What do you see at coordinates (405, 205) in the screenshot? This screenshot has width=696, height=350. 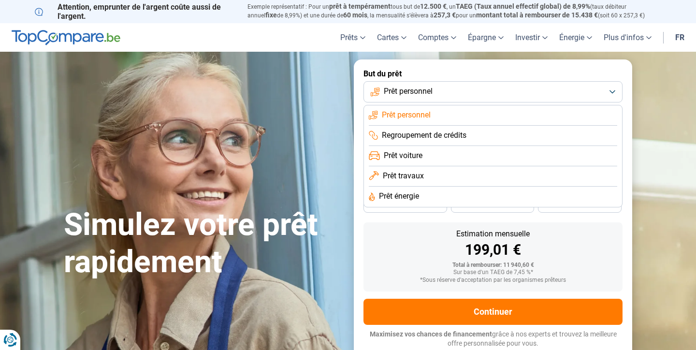 I see `span: 36 mois` at bounding box center [405, 205].